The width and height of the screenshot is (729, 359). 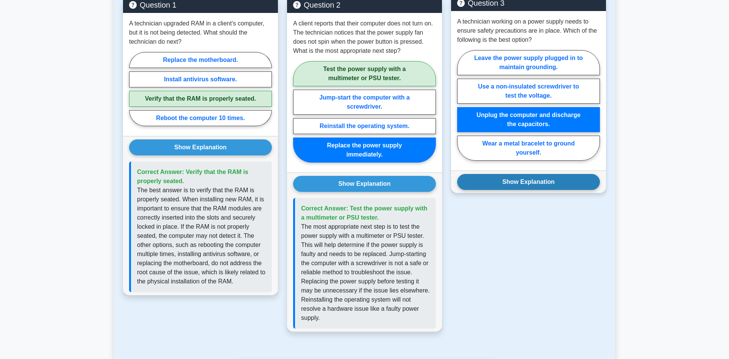 What do you see at coordinates (364, 126) in the screenshot?
I see `label: Reinstall the operating system.` at bounding box center [364, 126].